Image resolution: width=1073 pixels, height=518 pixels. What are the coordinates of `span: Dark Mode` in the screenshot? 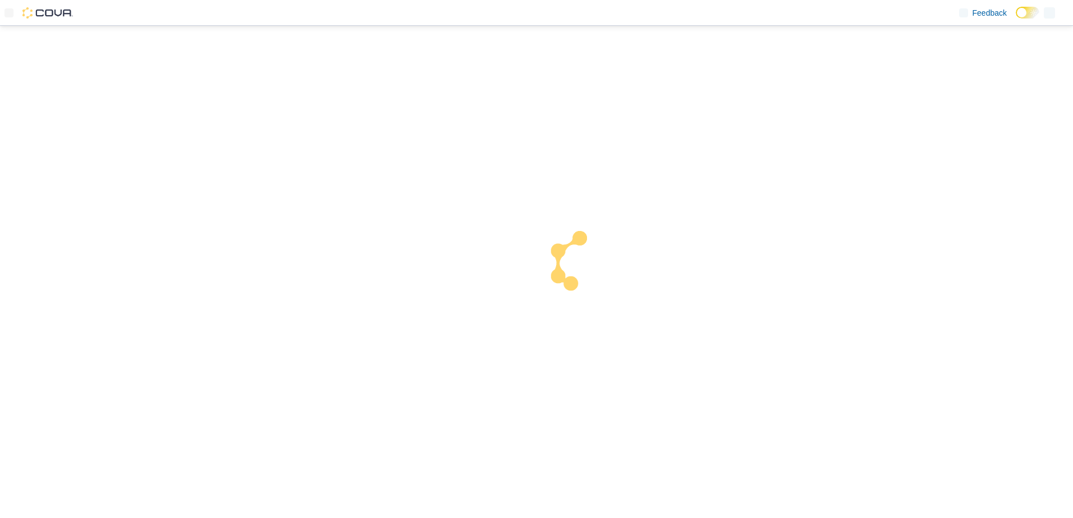 It's located at (1015, 19).